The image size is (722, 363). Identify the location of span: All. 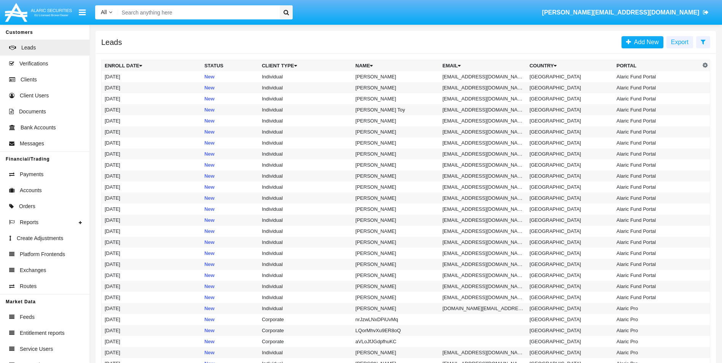
(104, 12).